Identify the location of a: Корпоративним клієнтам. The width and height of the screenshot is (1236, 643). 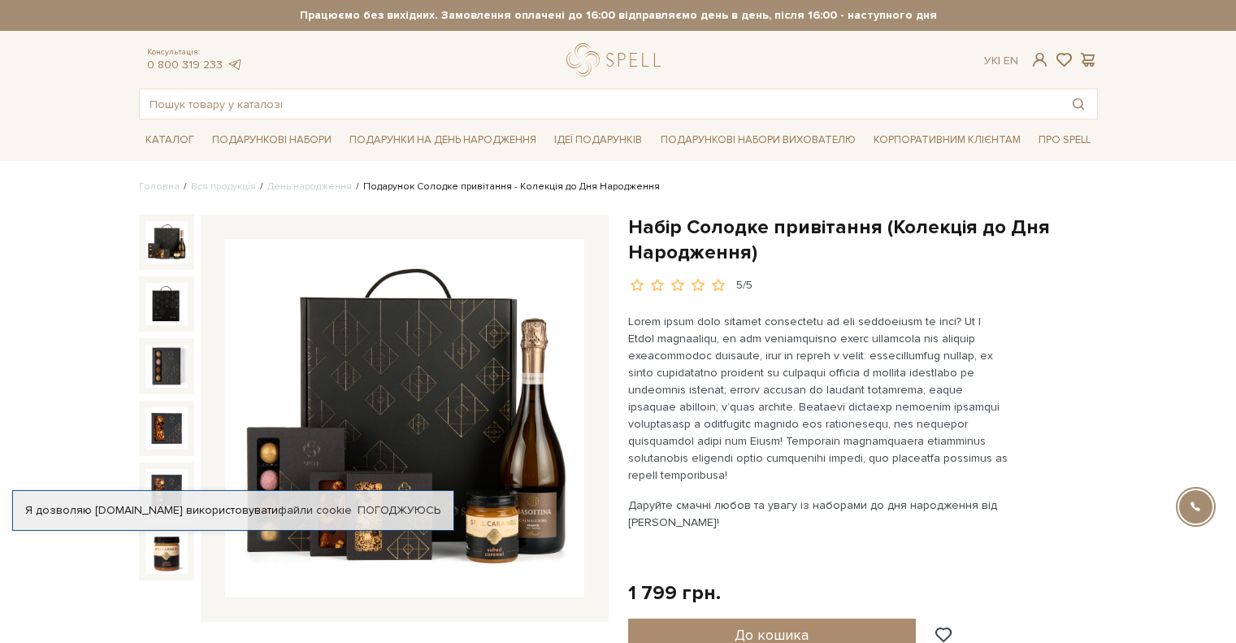
(947, 140).